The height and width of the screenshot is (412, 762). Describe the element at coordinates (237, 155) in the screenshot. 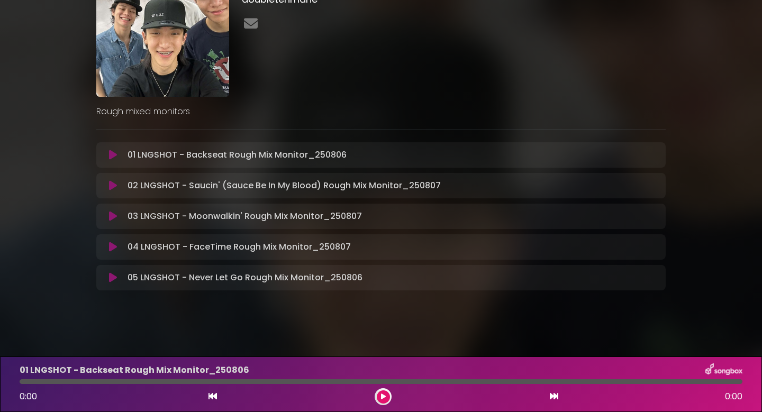

I see `p: 01 LNGSHOT - Backseat Rough Mix Monitor_250806` at that location.